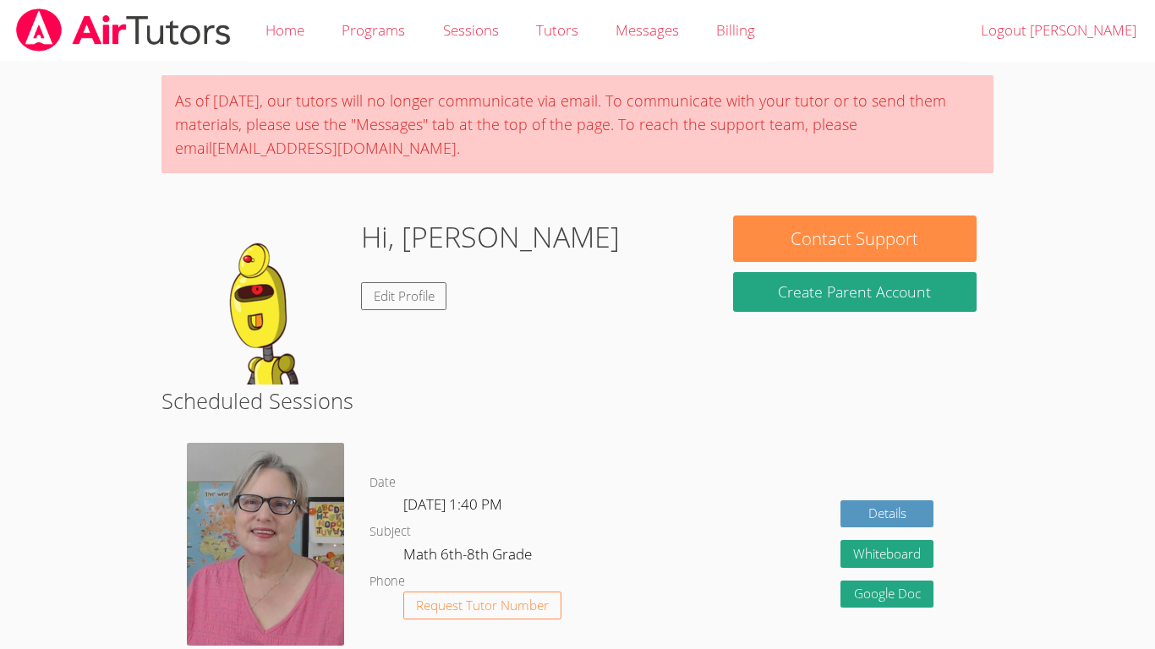  What do you see at coordinates (887, 514) in the screenshot?
I see `a: Details` at bounding box center [887, 514].